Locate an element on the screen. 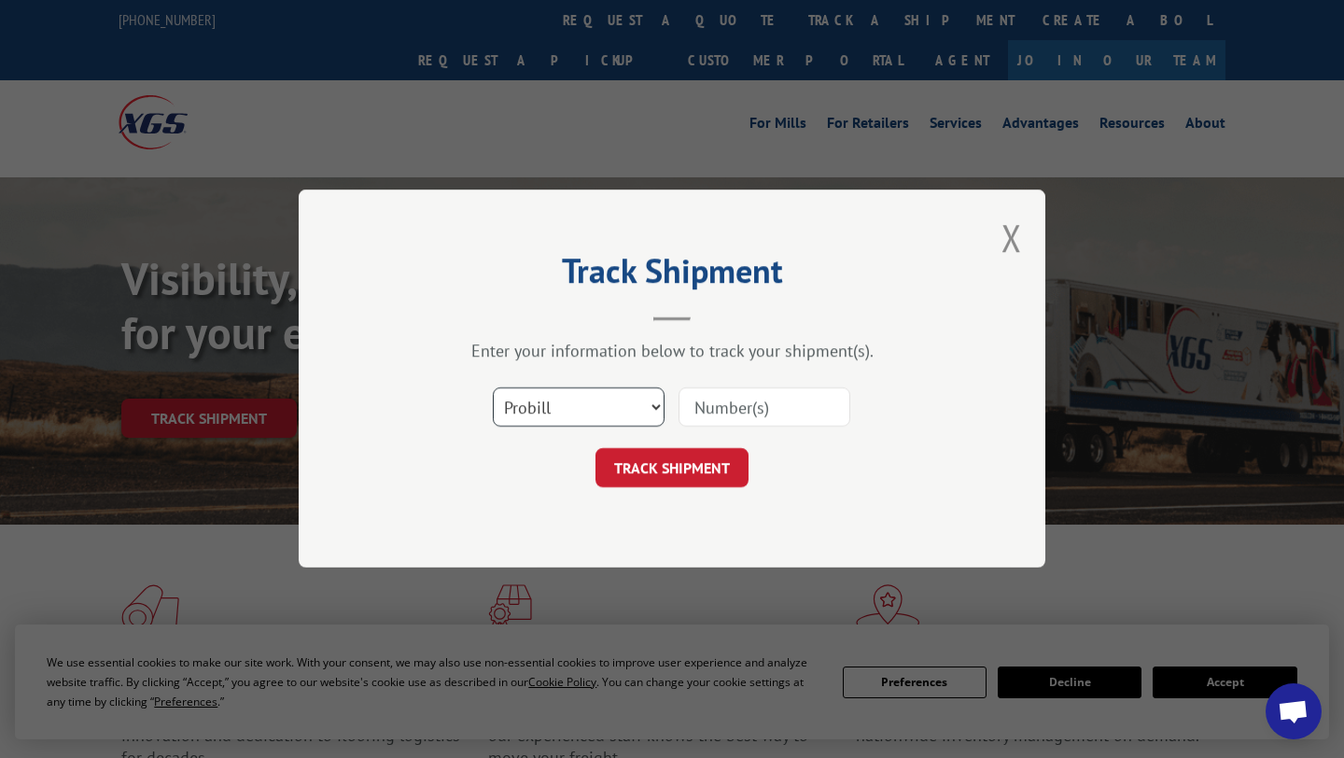  button: Close modal is located at coordinates (1012, 237).